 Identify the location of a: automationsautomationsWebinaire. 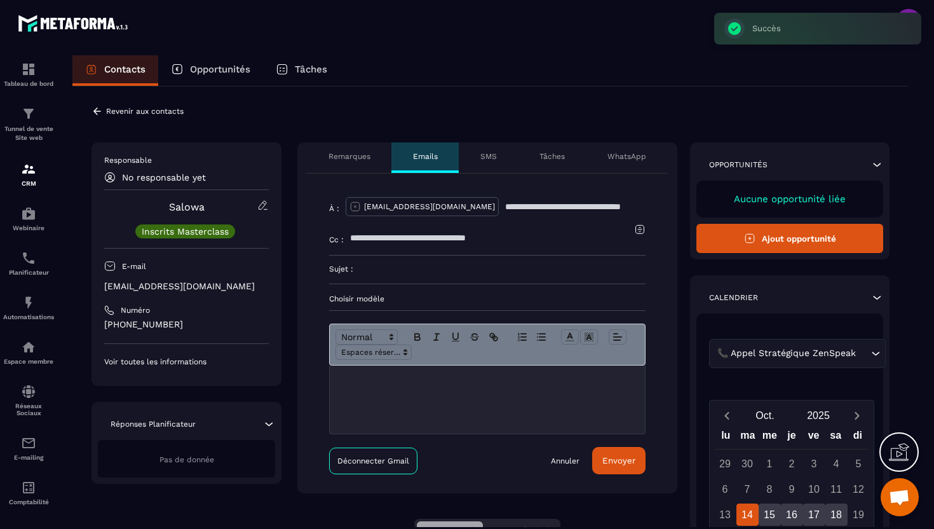
(29, 219).